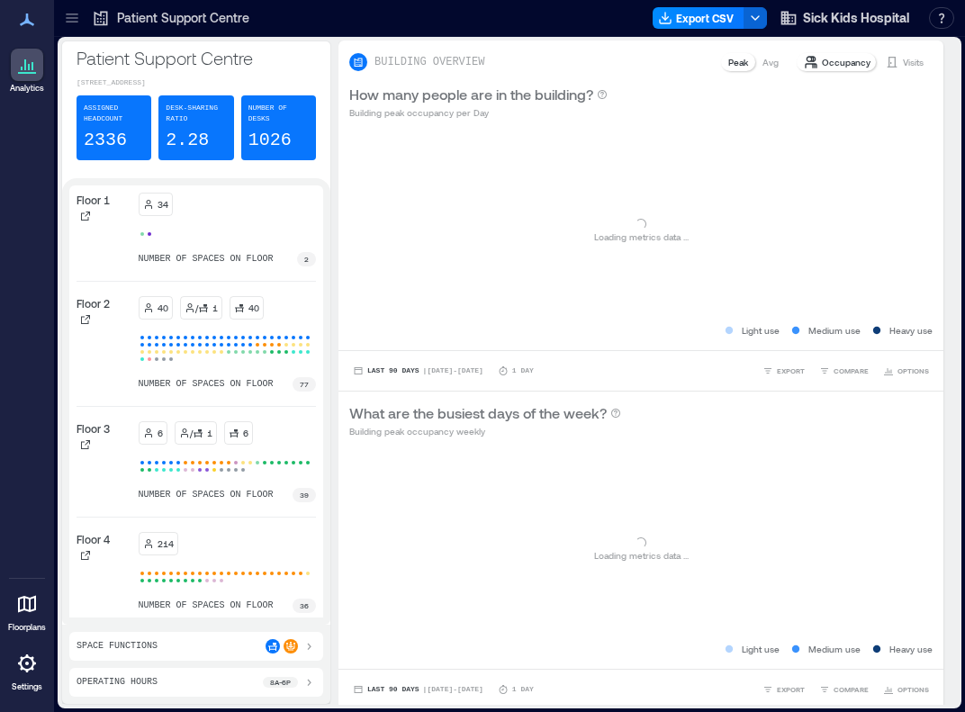 The height and width of the screenshot is (712, 965). I want to click on p: Visits, so click(913, 62).